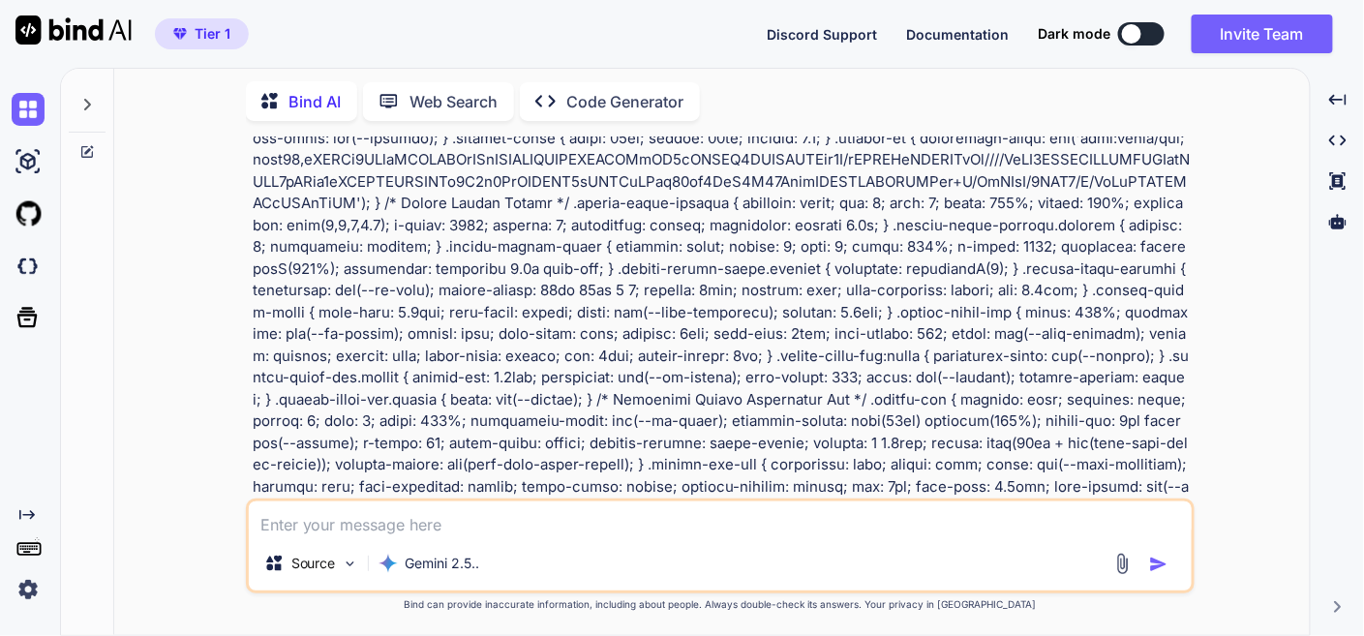 This screenshot has height=636, width=1364. What do you see at coordinates (822, 34) in the screenshot?
I see `span: Discord Support` at bounding box center [822, 34].